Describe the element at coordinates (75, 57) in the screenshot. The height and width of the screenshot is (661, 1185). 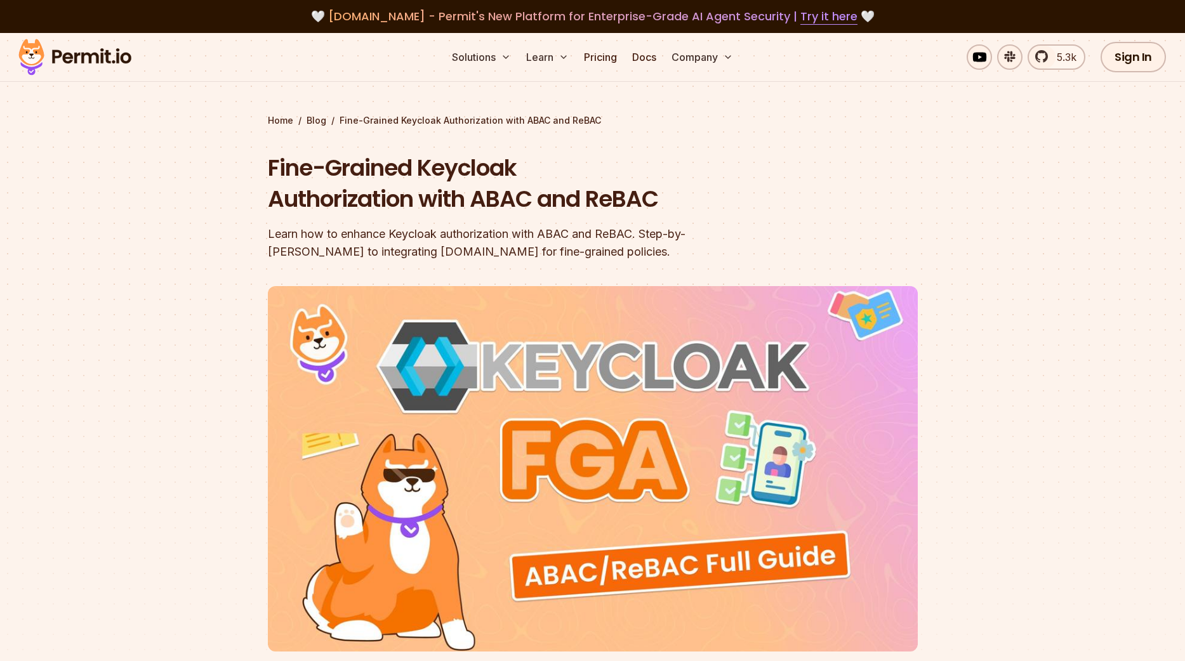
I see `img: Permit logo` at that location.